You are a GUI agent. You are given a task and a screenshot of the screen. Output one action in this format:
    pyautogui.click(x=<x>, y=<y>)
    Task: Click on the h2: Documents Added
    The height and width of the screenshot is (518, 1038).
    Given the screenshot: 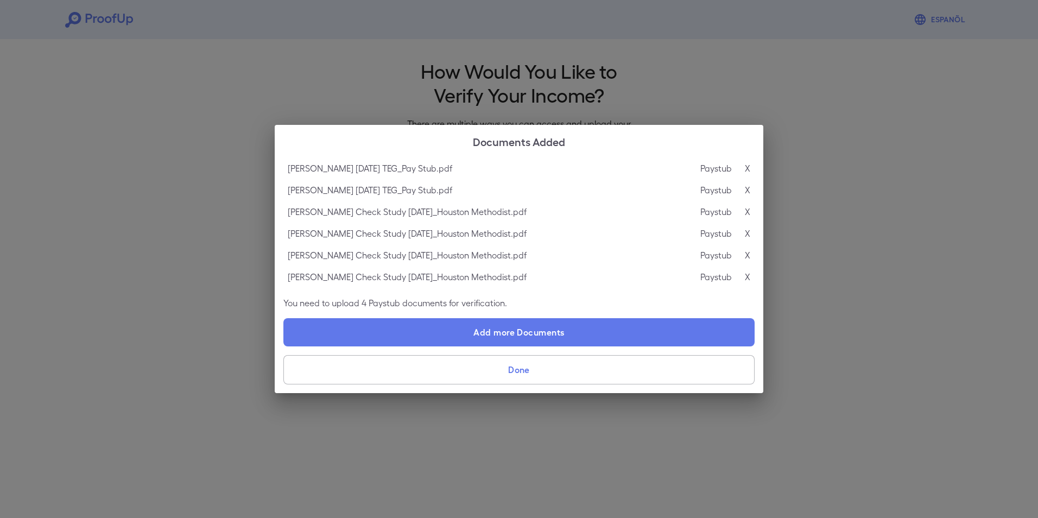 What is the action you would take?
    pyautogui.click(x=519, y=141)
    